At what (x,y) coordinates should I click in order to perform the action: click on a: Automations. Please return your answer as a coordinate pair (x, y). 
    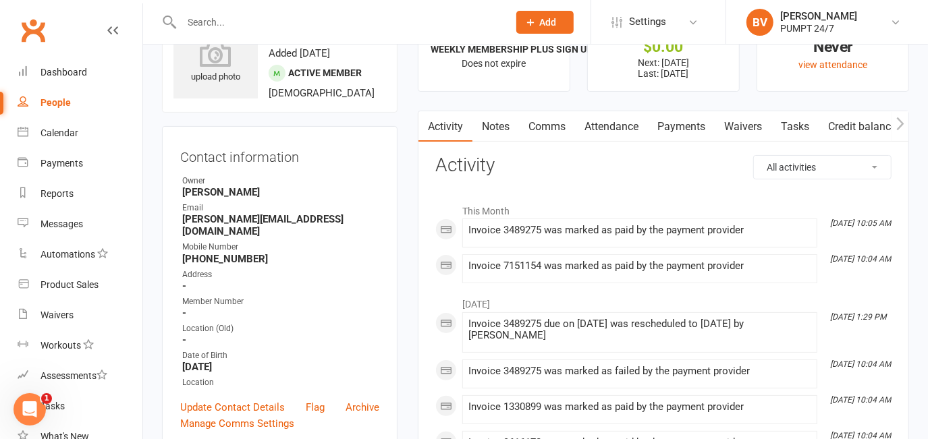
    Looking at the image, I should click on (80, 254).